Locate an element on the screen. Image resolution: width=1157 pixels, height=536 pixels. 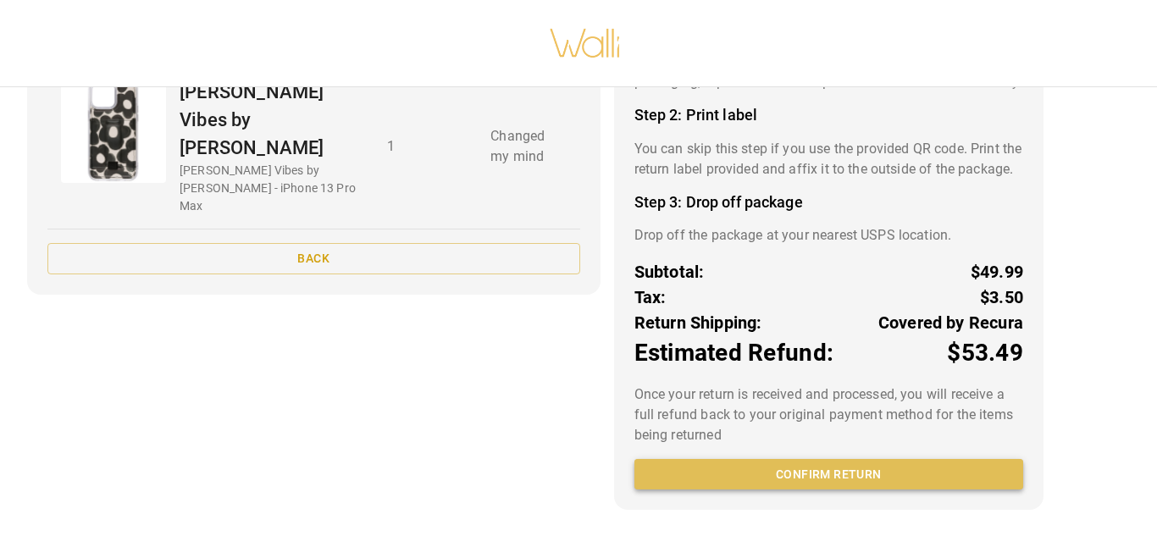
p: Tax: is located at coordinates (650, 297).